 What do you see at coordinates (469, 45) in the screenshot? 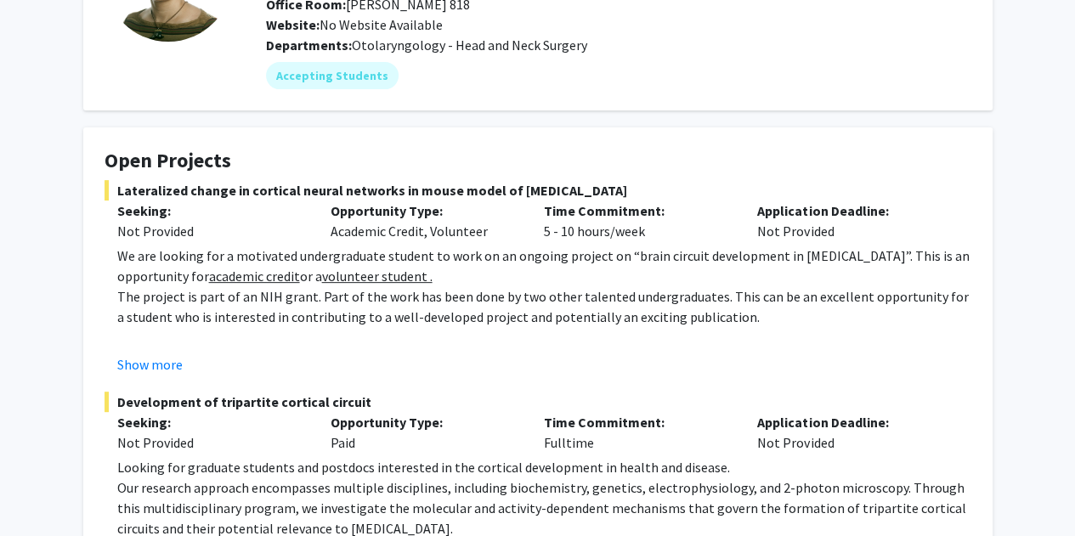
I see `span: Otolaryngology - Head and Neck Surgery` at bounding box center [469, 45].